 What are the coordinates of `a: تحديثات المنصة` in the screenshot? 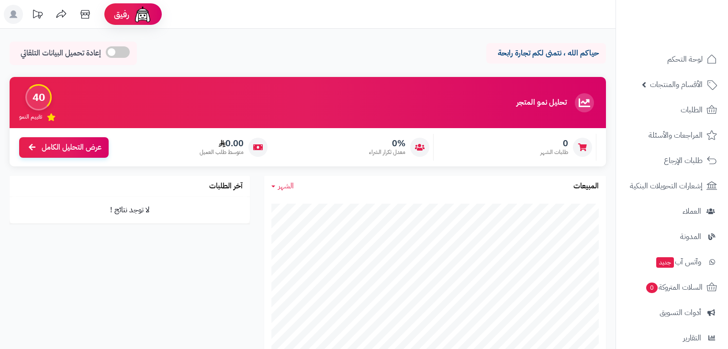 It's located at (37, 15).